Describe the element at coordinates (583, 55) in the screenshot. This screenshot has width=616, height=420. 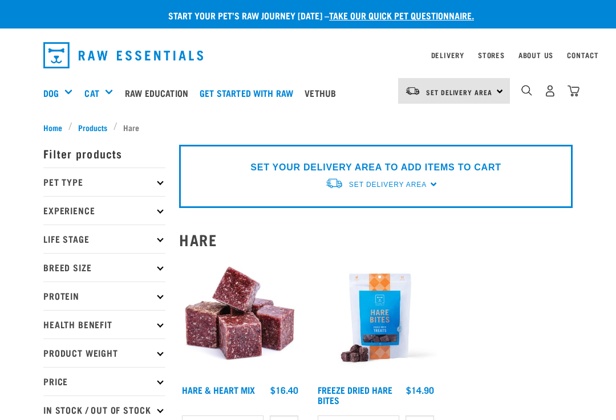
I see `a: Contact` at that location.